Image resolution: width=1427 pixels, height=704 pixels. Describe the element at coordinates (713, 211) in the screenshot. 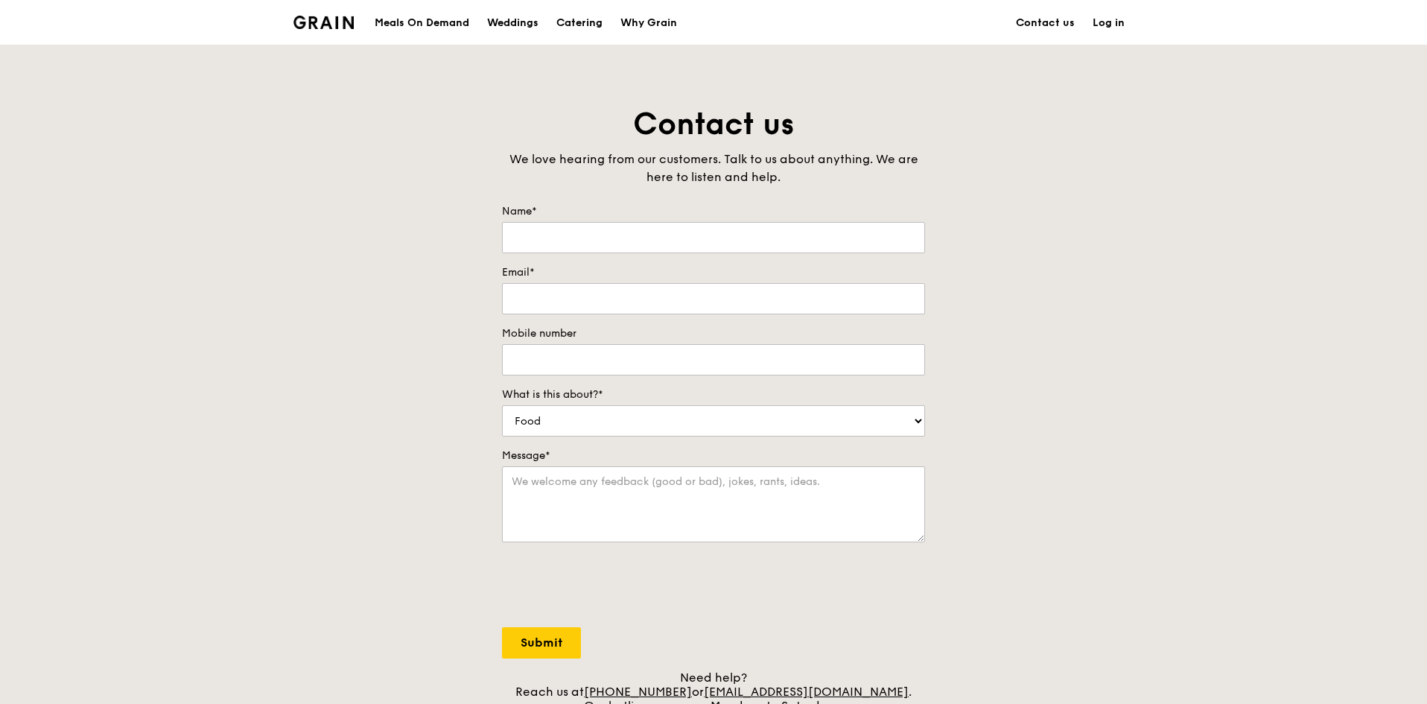

I see `label: Name*` at that location.